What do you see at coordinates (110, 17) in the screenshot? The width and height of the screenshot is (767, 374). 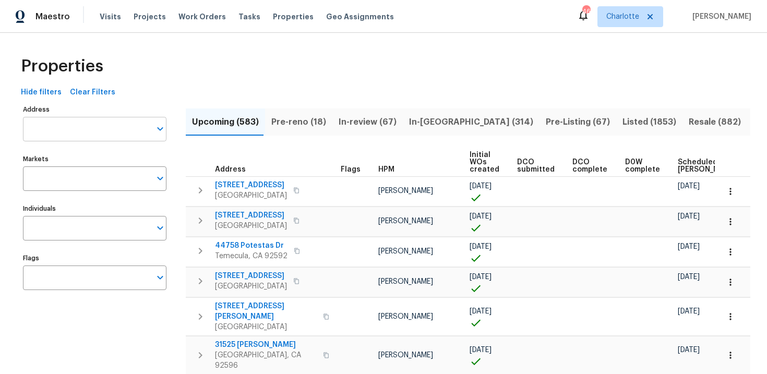 I see `span: Visits` at bounding box center [110, 17].